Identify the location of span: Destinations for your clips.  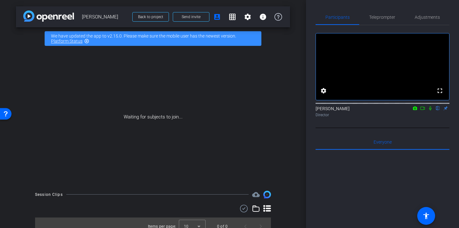
(256, 195).